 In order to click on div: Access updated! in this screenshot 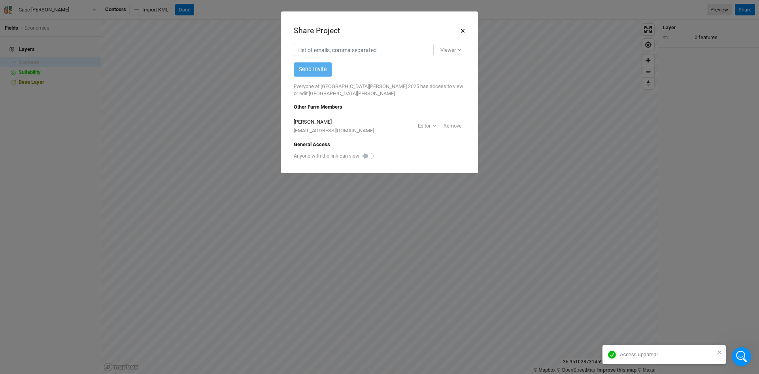, I will do `click(667, 355)`.